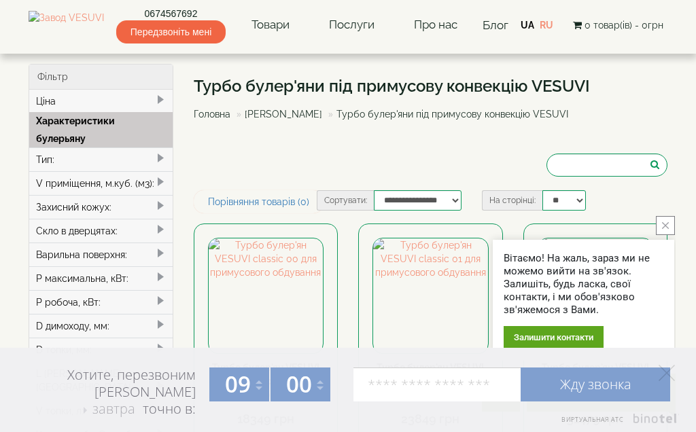  What do you see at coordinates (624, 25) in the screenshot?
I see `span: 0 товар(ів) - 0грн` at bounding box center [624, 25].